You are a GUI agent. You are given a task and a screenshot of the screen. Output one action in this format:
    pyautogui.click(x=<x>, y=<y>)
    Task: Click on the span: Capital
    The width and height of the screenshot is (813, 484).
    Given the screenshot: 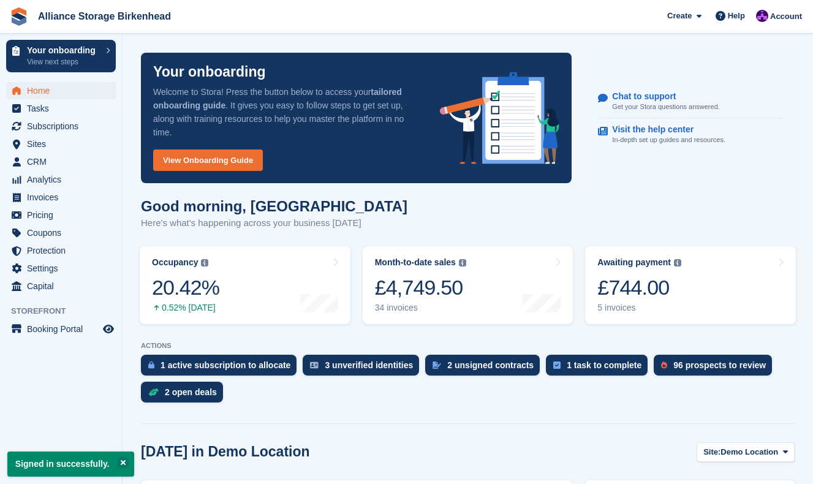 What is the action you would take?
    pyautogui.click(x=64, y=286)
    